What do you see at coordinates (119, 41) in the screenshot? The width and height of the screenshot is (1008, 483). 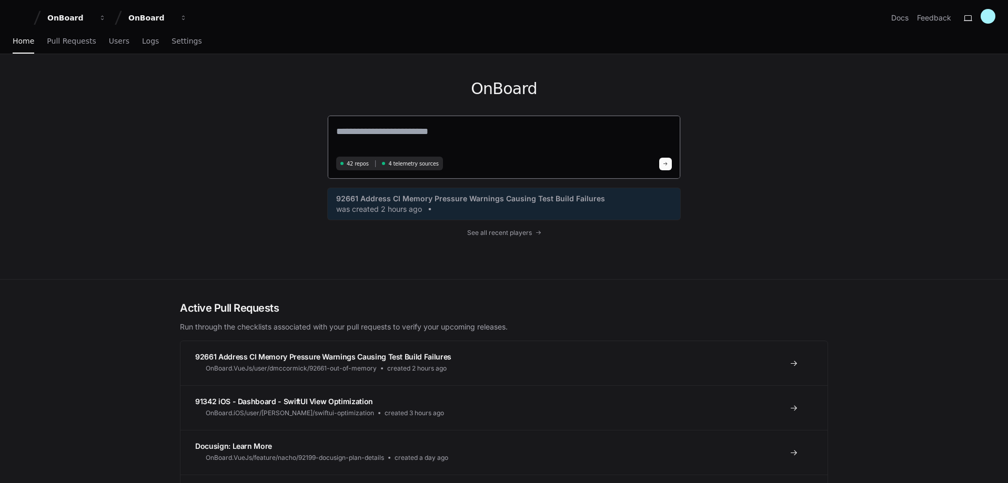 I see `span: Users` at bounding box center [119, 41].